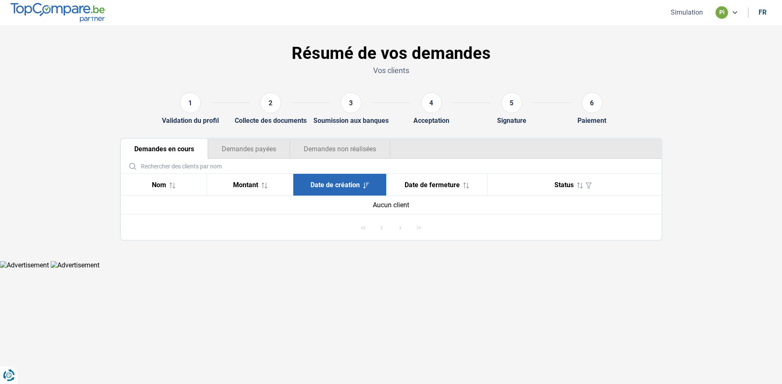 The height and width of the screenshot is (384, 782). What do you see at coordinates (391, 205) in the screenshot?
I see `div: Aucun client` at bounding box center [391, 205].